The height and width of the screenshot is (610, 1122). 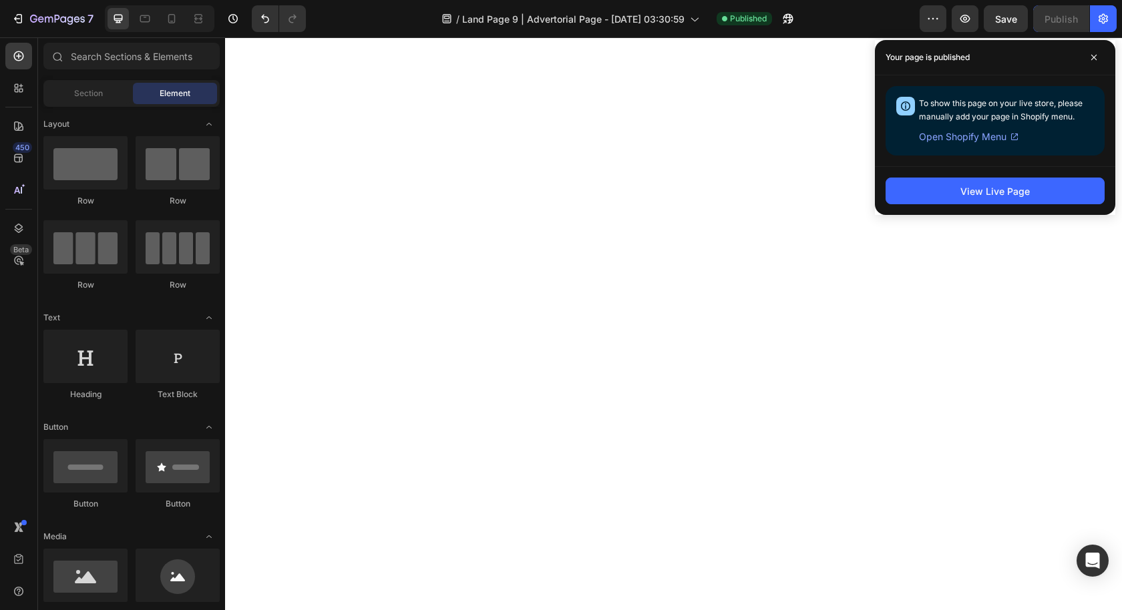 I want to click on div: 450, so click(x=22, y=148).